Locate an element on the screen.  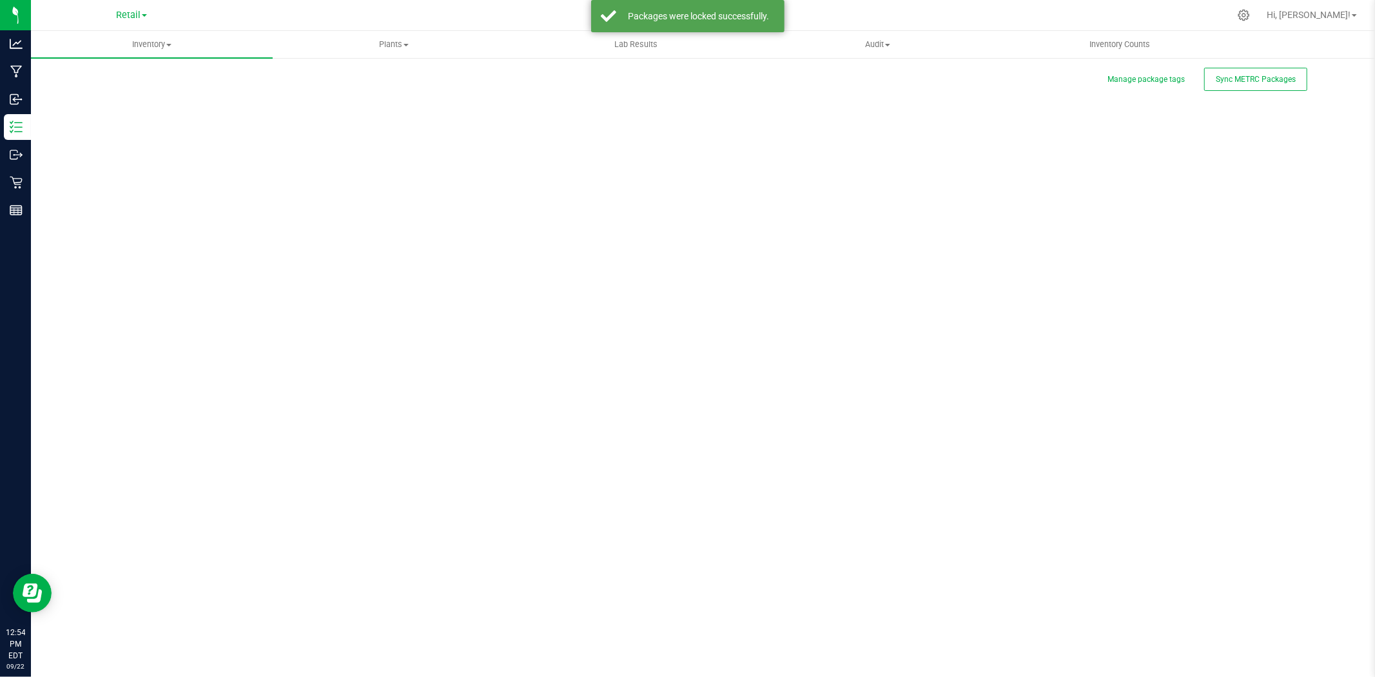
a: Lab Results is located at coordinates (635, 44).